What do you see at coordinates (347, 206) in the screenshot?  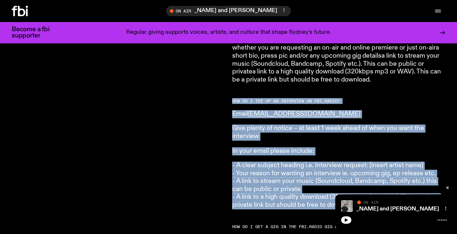 I see `a: Stephen looks directly at the camera, wearing a black tee, black sunglasses and headphones around...` at bounding box center [347, 206].